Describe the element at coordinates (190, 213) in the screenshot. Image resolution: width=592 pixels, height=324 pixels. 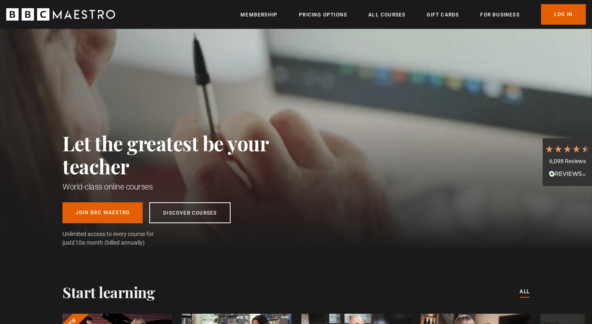
I see `a: Discover Courses` at that location.